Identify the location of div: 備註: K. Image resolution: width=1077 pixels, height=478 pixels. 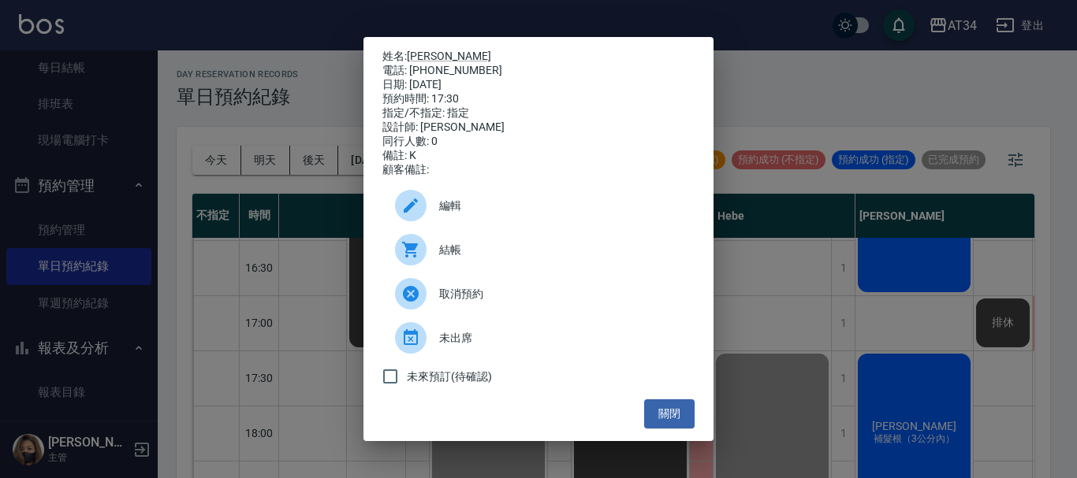
(538, 156).